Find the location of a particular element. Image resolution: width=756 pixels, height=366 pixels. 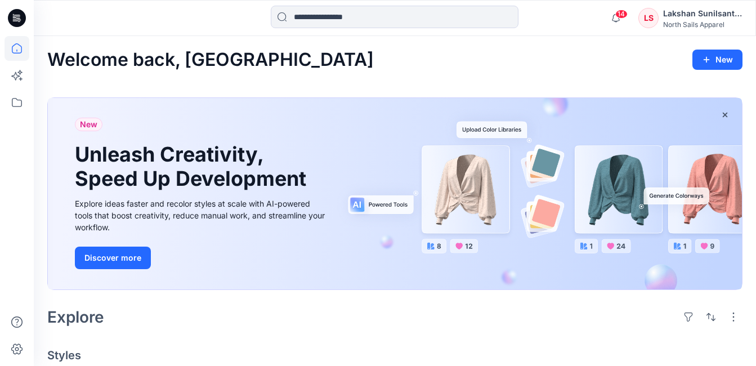

div: LS is located at coordinates (649, 18).